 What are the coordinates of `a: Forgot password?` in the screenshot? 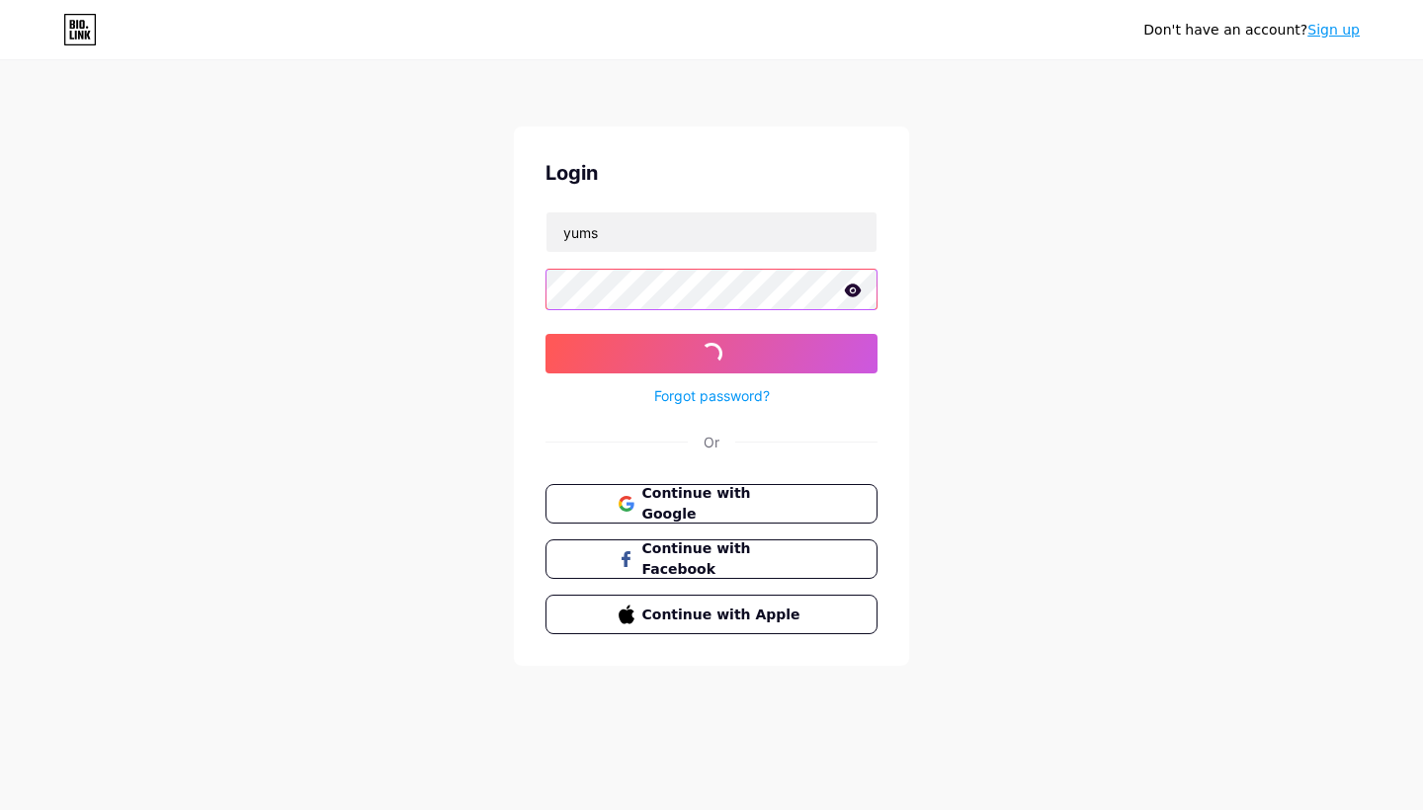 It's located at (711, 395).